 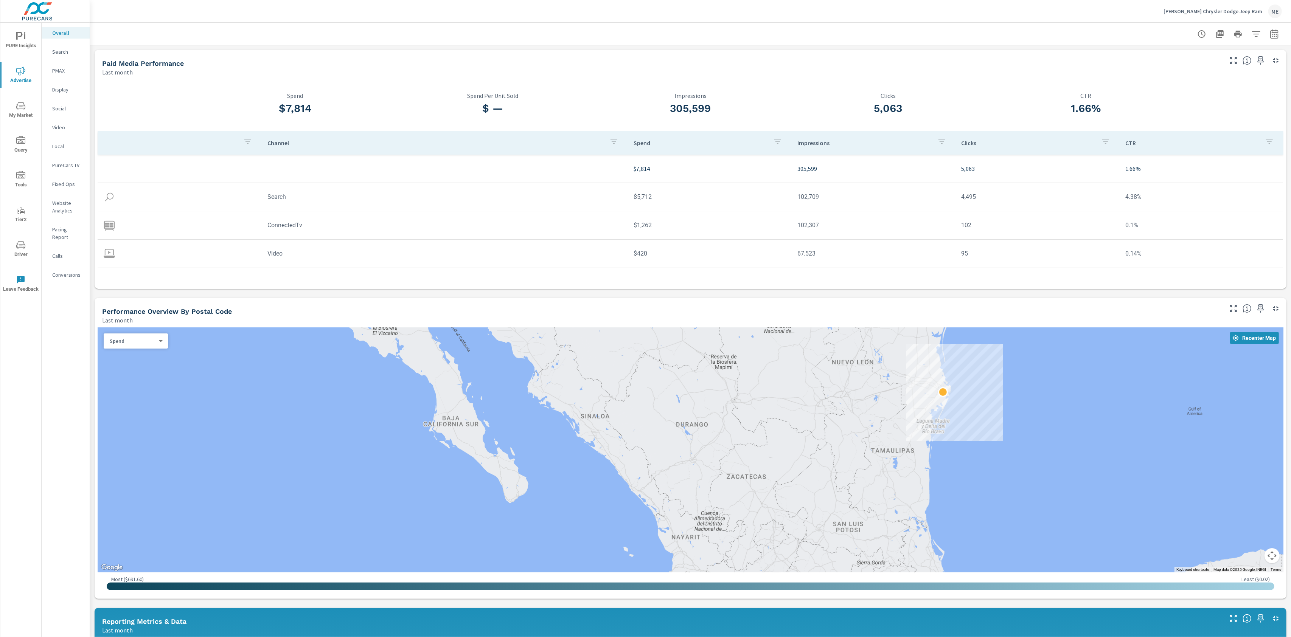 I want to click on p: PureCars TV, so click(x=68, y=165).